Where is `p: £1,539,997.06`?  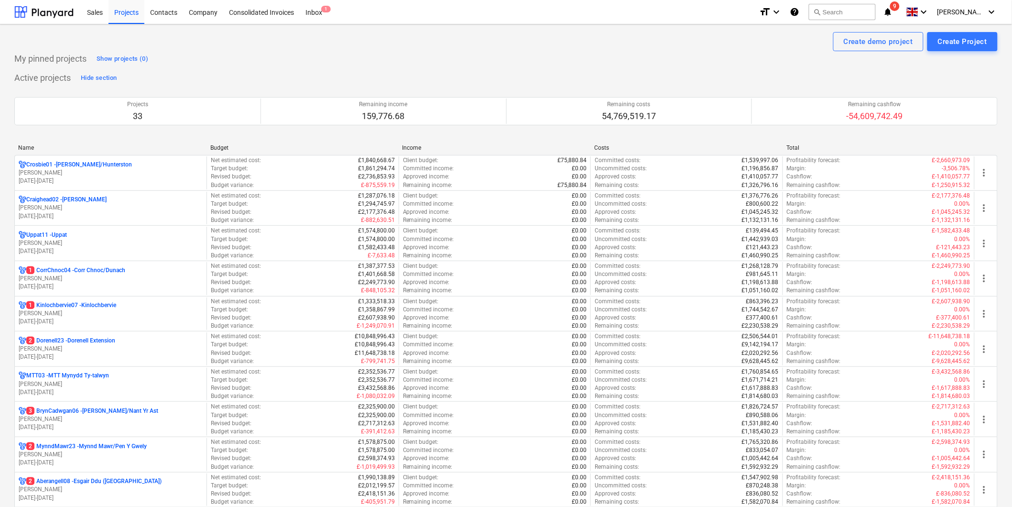 p: £1,539,997.06 is located at coordinates (760, 160).